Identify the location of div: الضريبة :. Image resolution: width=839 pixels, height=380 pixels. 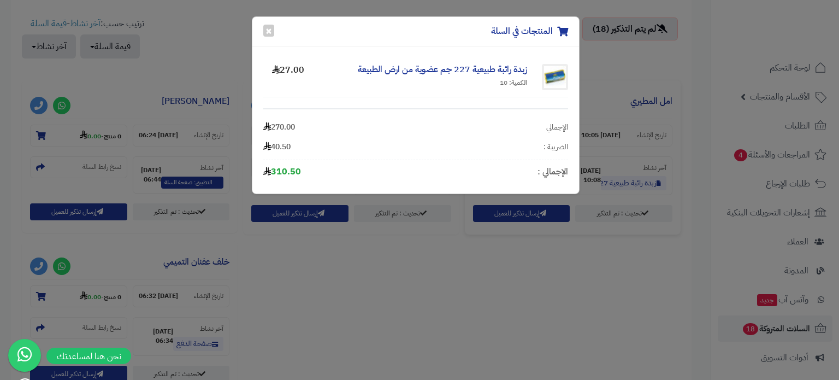
(555, 147).